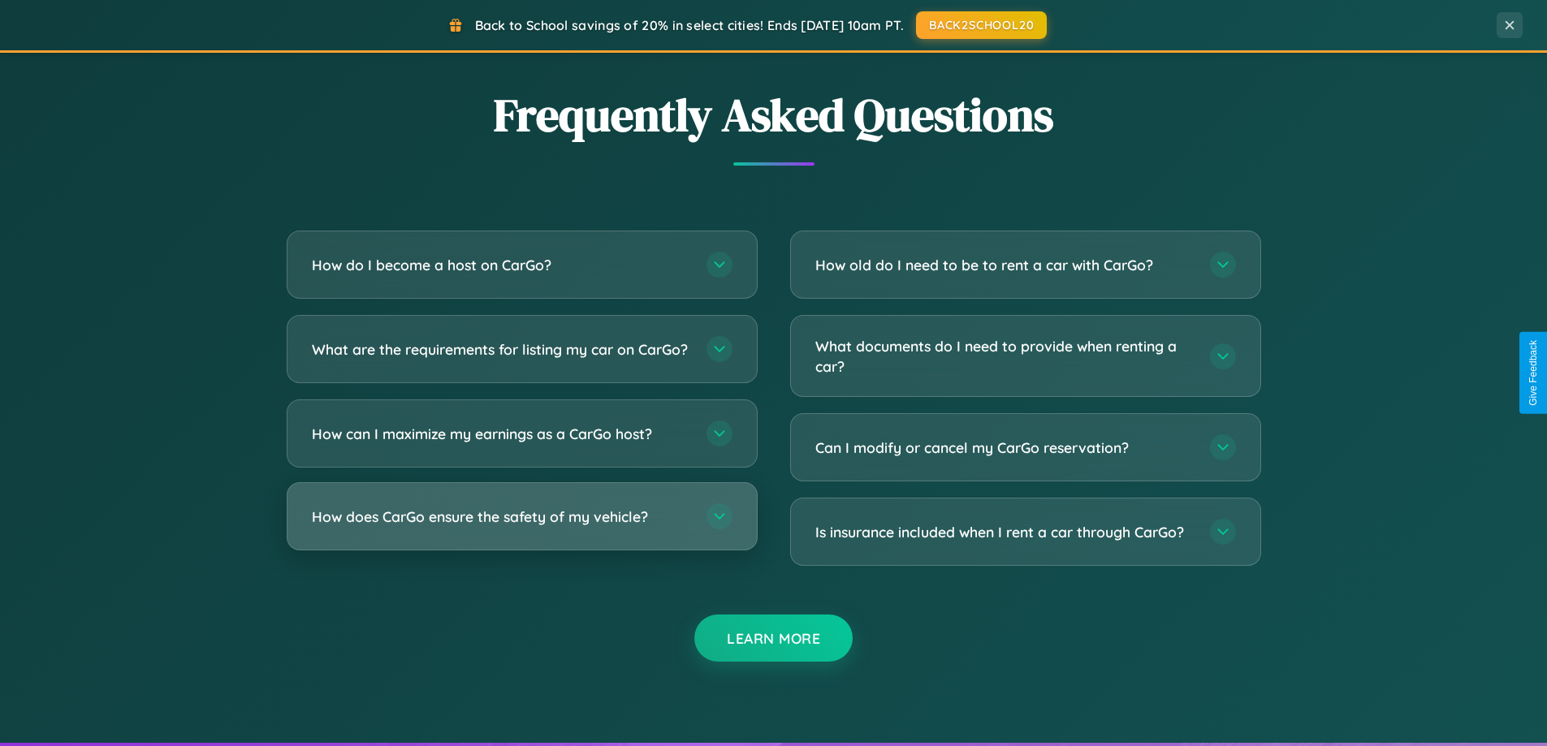 This screenshot has width=1547, height=746. What do you see at coordinates (1004, 265) in the screenshot?
I see `h3: How old do I need to be to rent a car with CarGo?` at bounding box center [1004, 265].